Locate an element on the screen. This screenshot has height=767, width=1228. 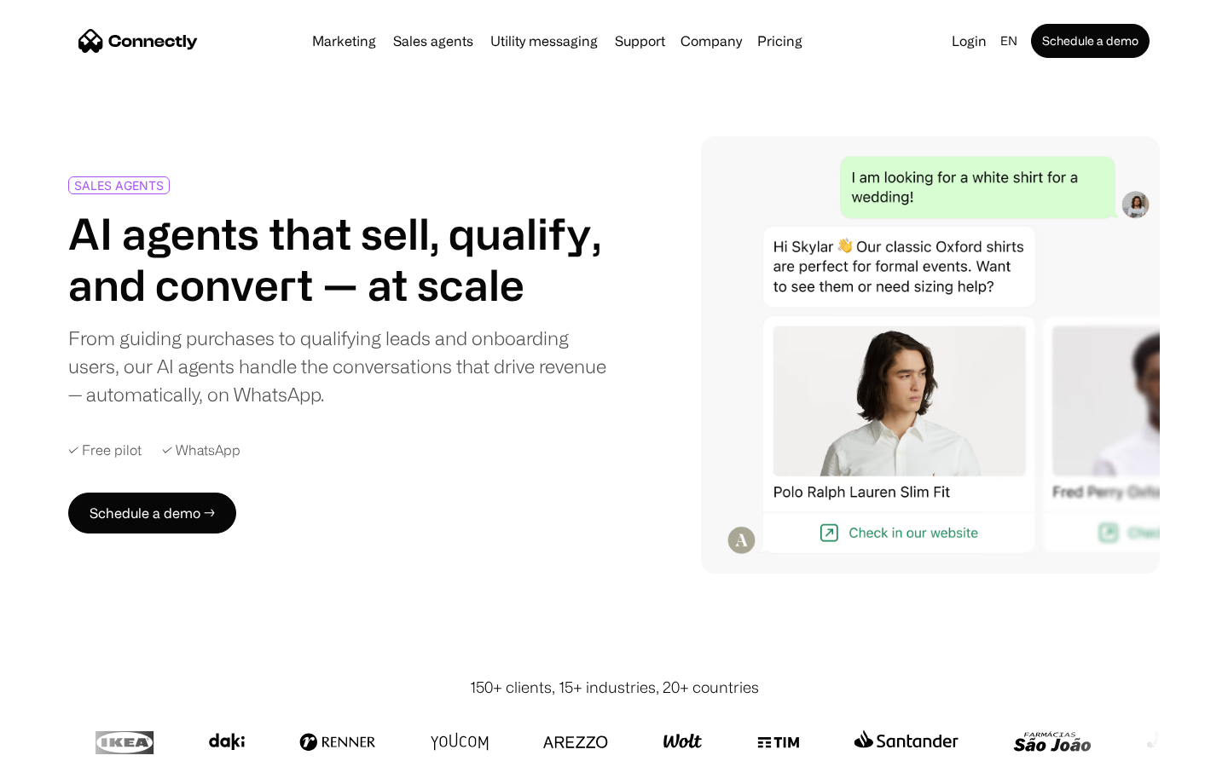
div: en is located at coordinates (1009, 41).